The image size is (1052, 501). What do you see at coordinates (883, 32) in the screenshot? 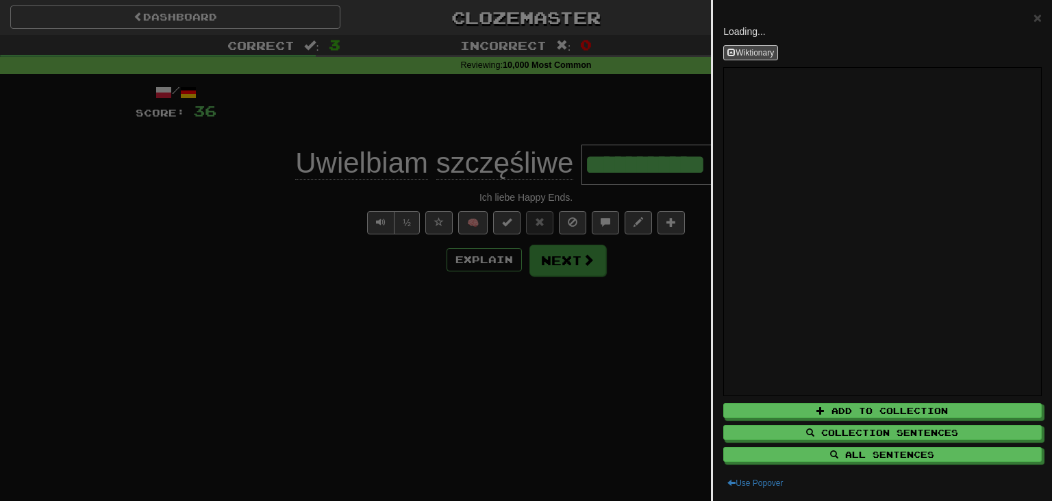
I see `p: Loading...` at bounding box center [883, 32].